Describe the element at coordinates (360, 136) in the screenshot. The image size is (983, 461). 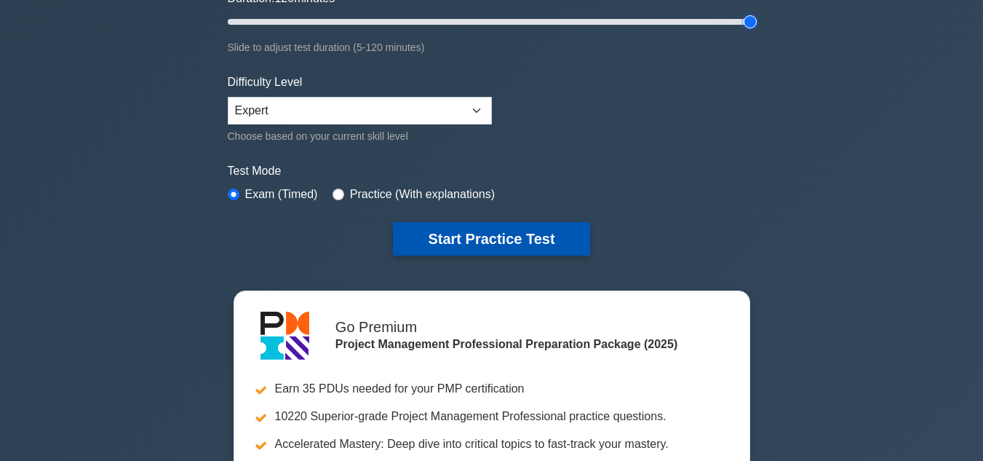
I see `div: Choose based on your current skill level` at that location.